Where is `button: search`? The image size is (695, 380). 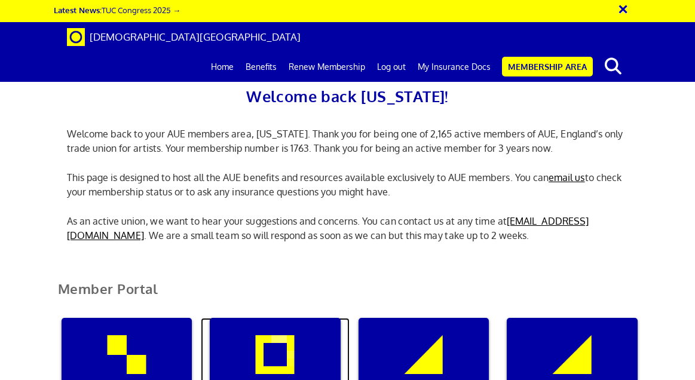
button: search is located at coordinates (613, 66).